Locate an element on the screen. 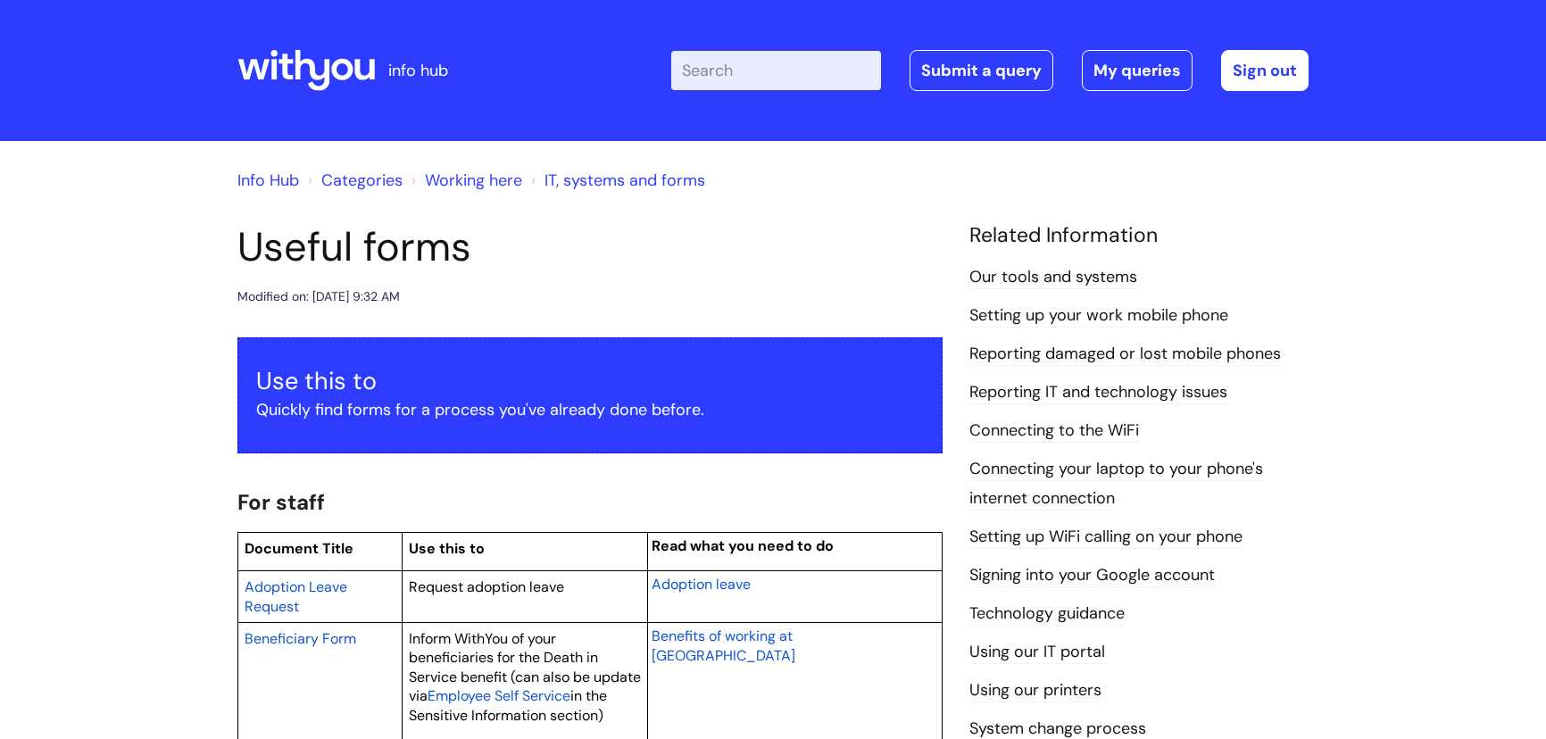 The image size is (1546, 739). a: Working here is located at coordinates (473, 180).